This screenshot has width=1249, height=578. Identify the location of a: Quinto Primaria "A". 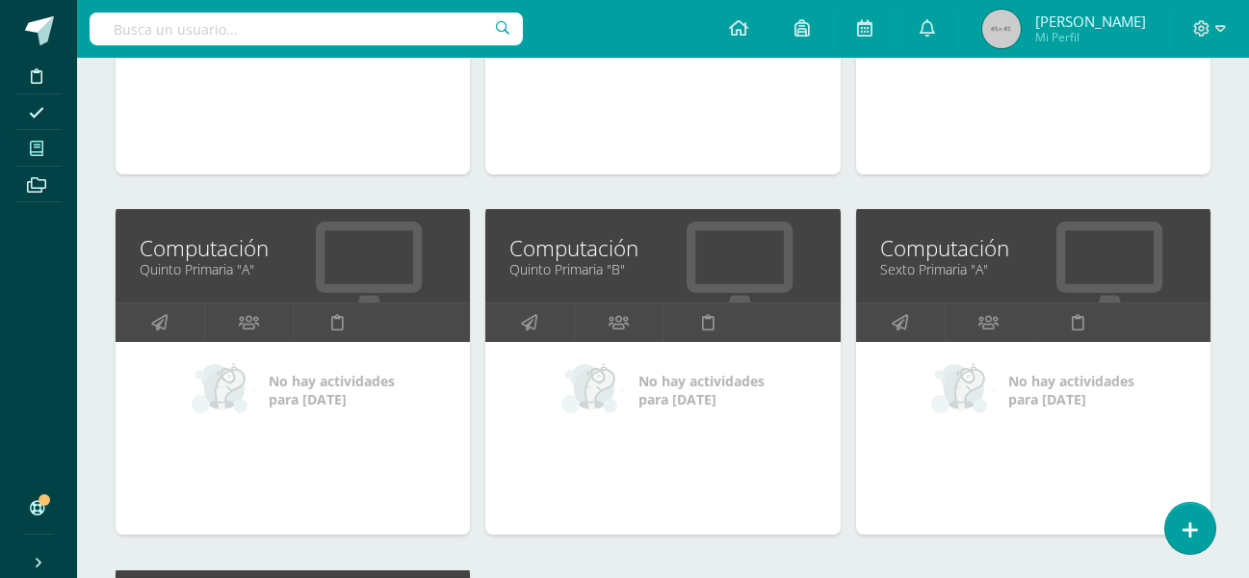
(293, 269).